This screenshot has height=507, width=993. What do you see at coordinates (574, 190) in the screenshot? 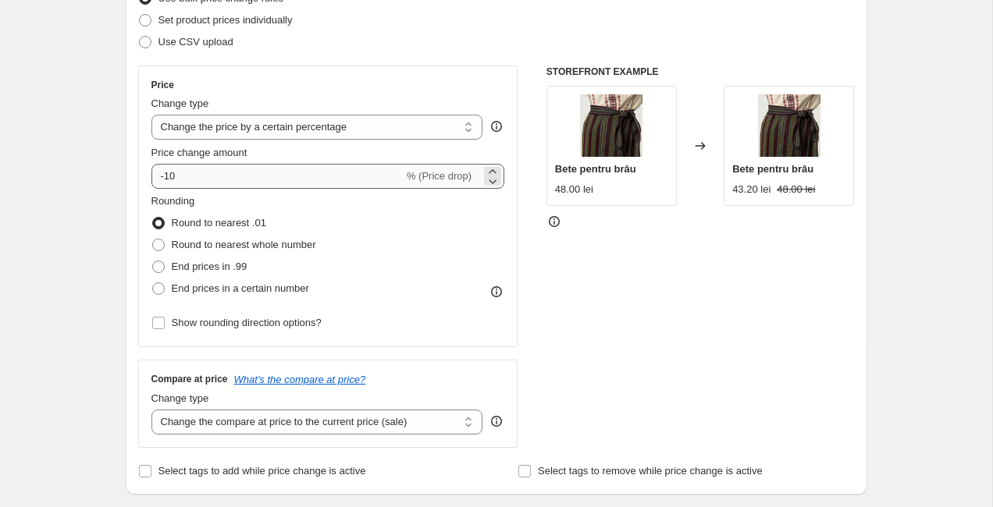
I see `div: 48.00 lei` at bounding box center [574, 190].